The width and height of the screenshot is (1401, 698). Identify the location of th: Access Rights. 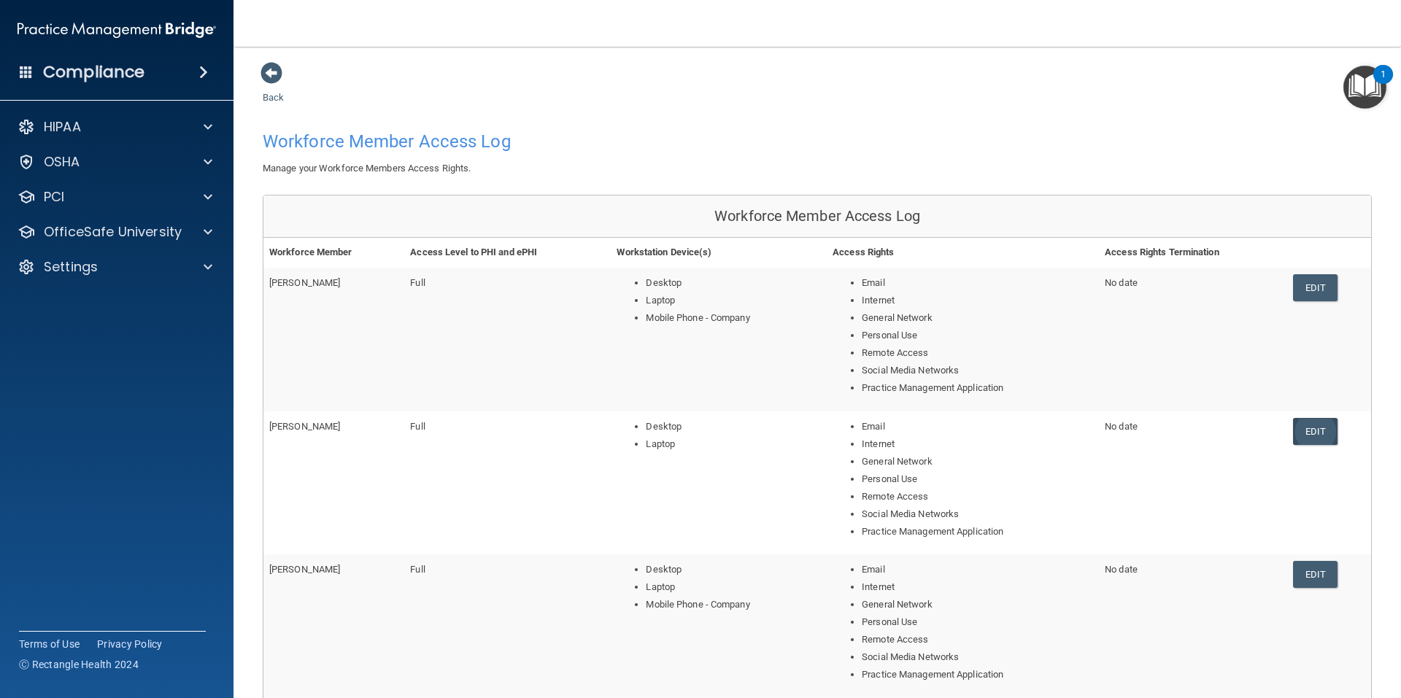
(962, 252).